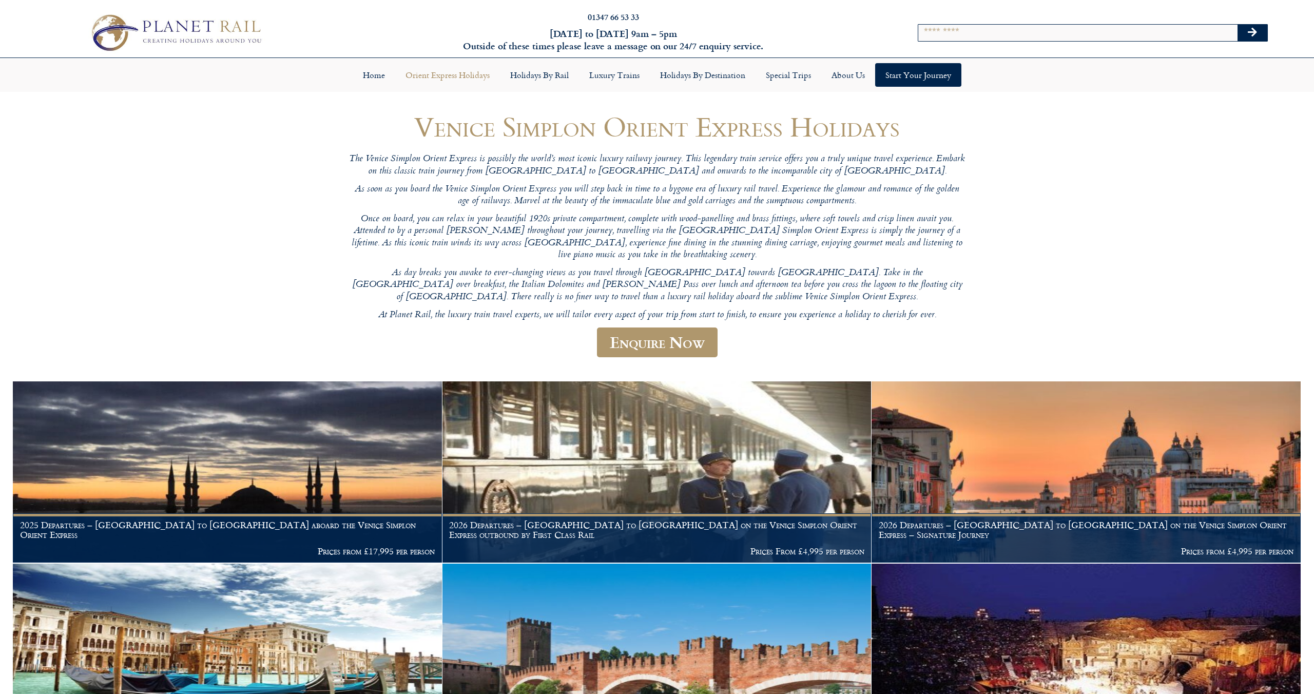 The image size is (1314, 694). Describe the element at coordinates (614, 75) in the screenshot. I see `a: Luxury Trains` at that location.